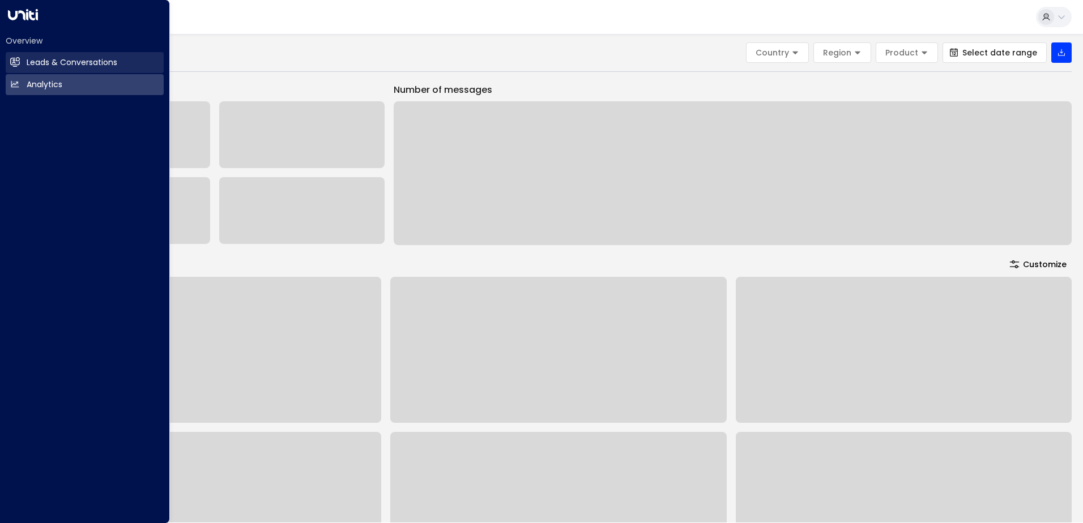 This screenshot has height=523, width=1083. Describe the element at coordinates (215, 90) in the screenshot. I see `p: Engagement Metrics` at that location.